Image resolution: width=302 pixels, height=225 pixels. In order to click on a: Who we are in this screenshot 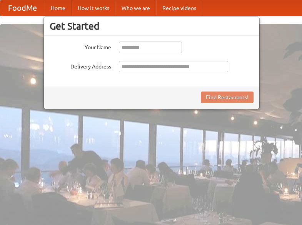, I will do `click(136, 8)`.